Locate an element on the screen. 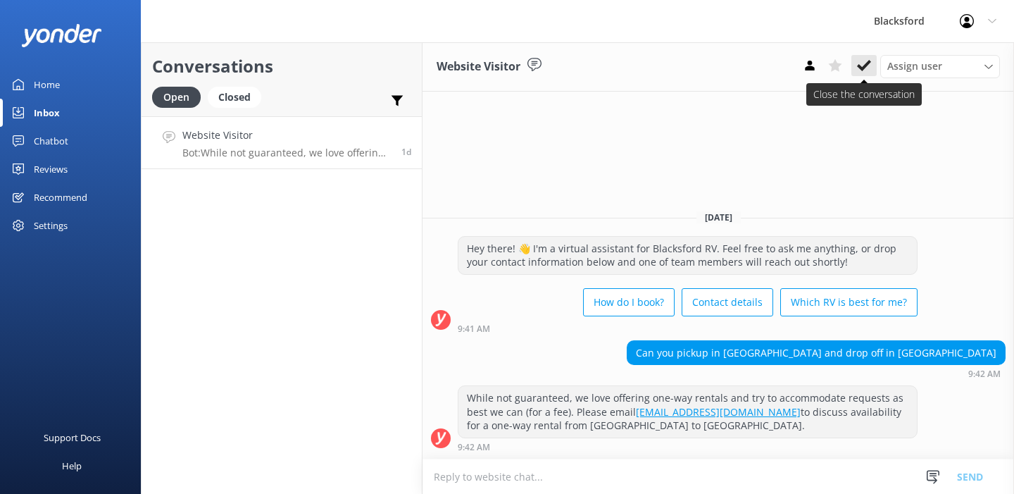 The height and width of the screenshot is (494, 1014). div: Inbox is located at coordinates (46, 113).